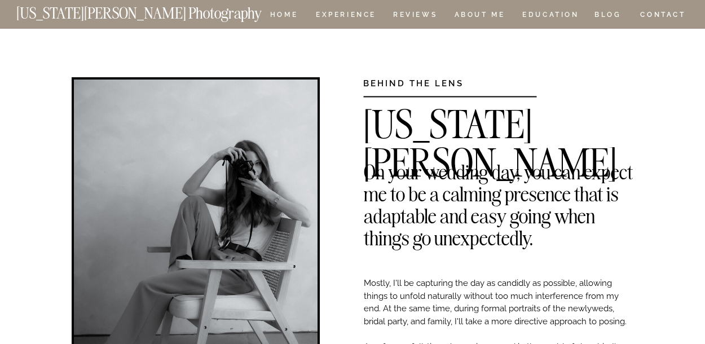 This screenshot has width=705, height=344. What do you see at coordinates (480, 16) in the screenshot?
I see `nav: ABOUT ME` at bounding box center [480, 16].